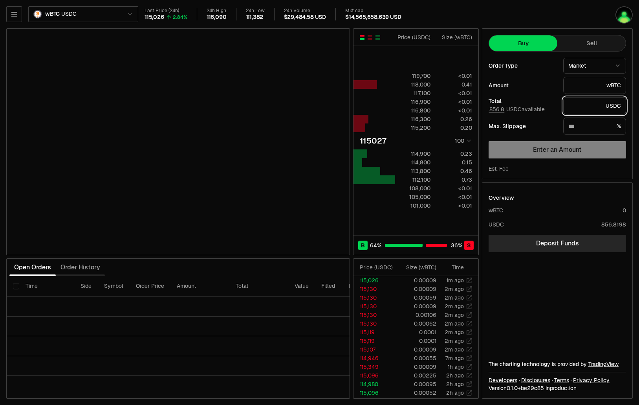 This screenshot has height=405, width=639. I want to click on td: 0.00059, so click(417, 297).